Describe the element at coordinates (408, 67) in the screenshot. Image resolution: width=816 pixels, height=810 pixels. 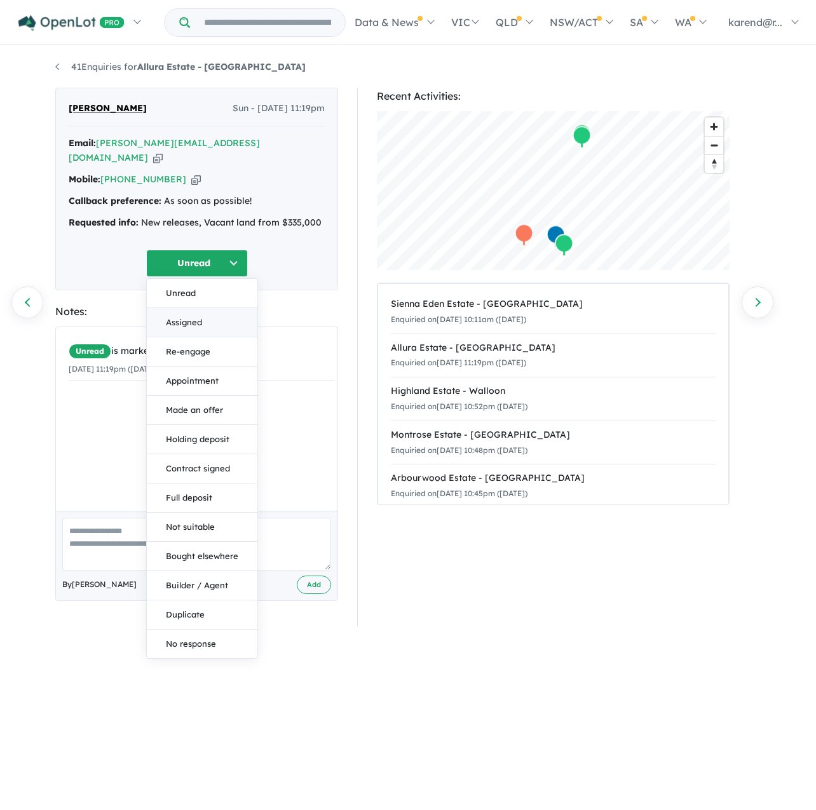
I see `nav: breadcrumb` at that location.